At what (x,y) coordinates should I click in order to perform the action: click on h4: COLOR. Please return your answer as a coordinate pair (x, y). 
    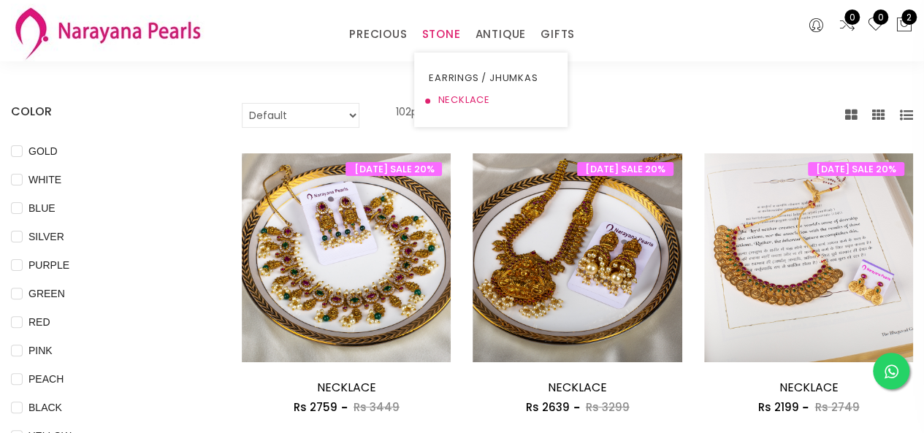
    Looking at the image, I should click on (104, 112).